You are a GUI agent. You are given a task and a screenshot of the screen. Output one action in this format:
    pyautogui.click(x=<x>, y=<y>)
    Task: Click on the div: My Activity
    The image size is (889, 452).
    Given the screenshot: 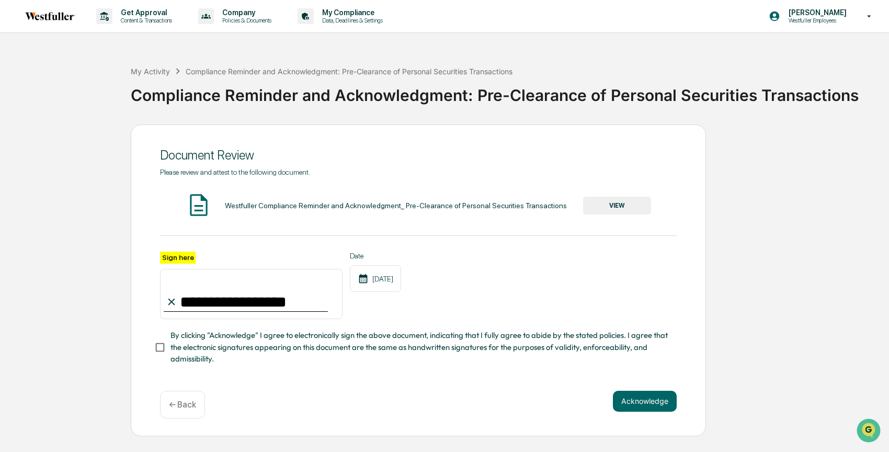 What is the action you would take?
    pyautogui.click(x=150, y=71)
    